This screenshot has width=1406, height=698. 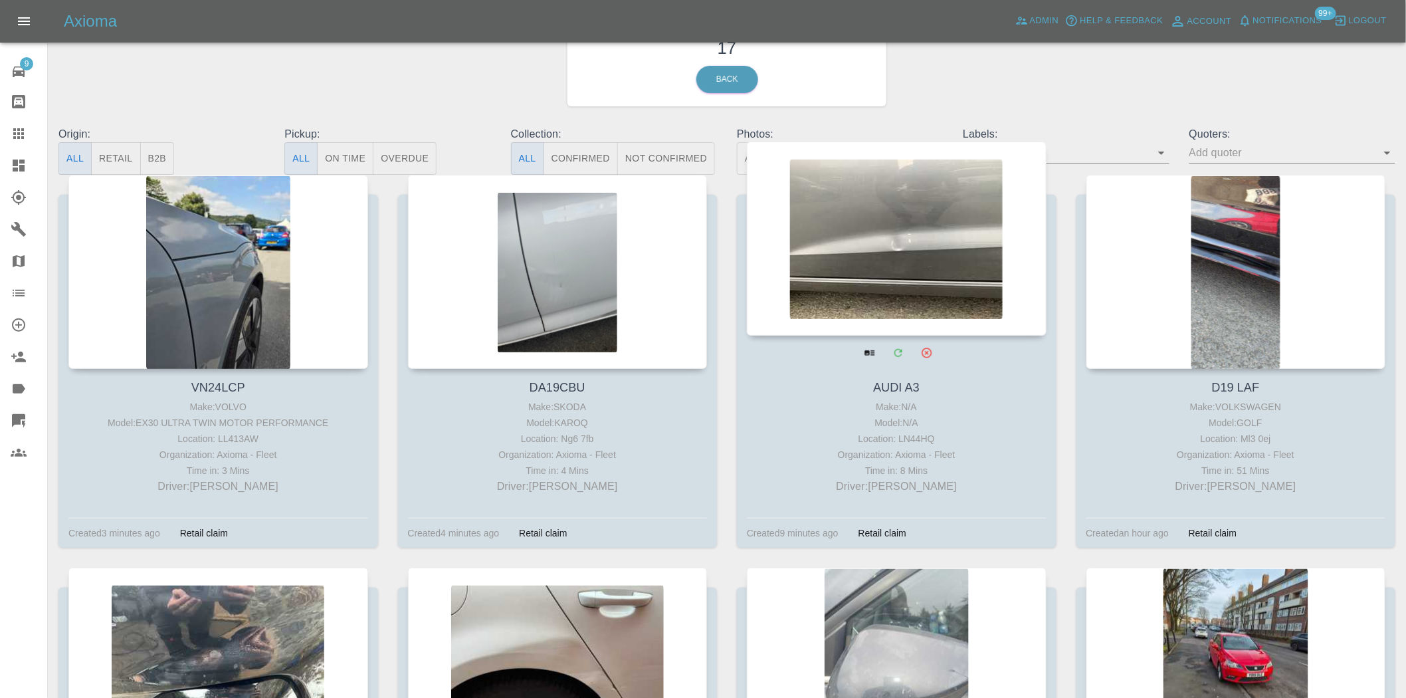 I want to click on div: Created 3 minutes ago, so click(x=114, y=533).